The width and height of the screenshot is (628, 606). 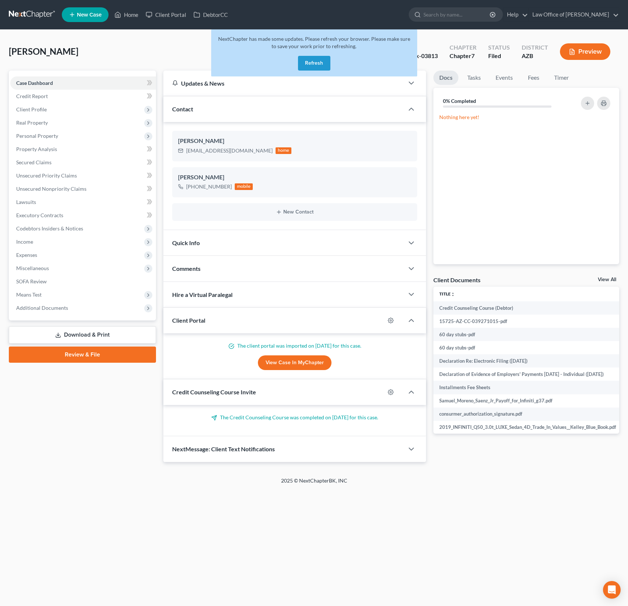 I want to click on a: DebtorCC, so click(x=210, y=15).